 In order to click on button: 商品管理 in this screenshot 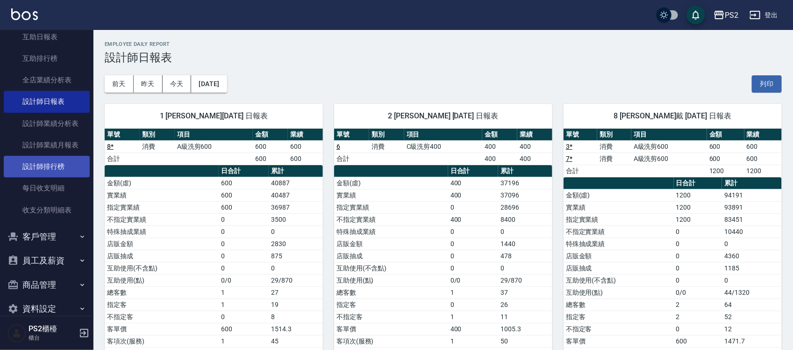, I will do `click(47, 285)`.